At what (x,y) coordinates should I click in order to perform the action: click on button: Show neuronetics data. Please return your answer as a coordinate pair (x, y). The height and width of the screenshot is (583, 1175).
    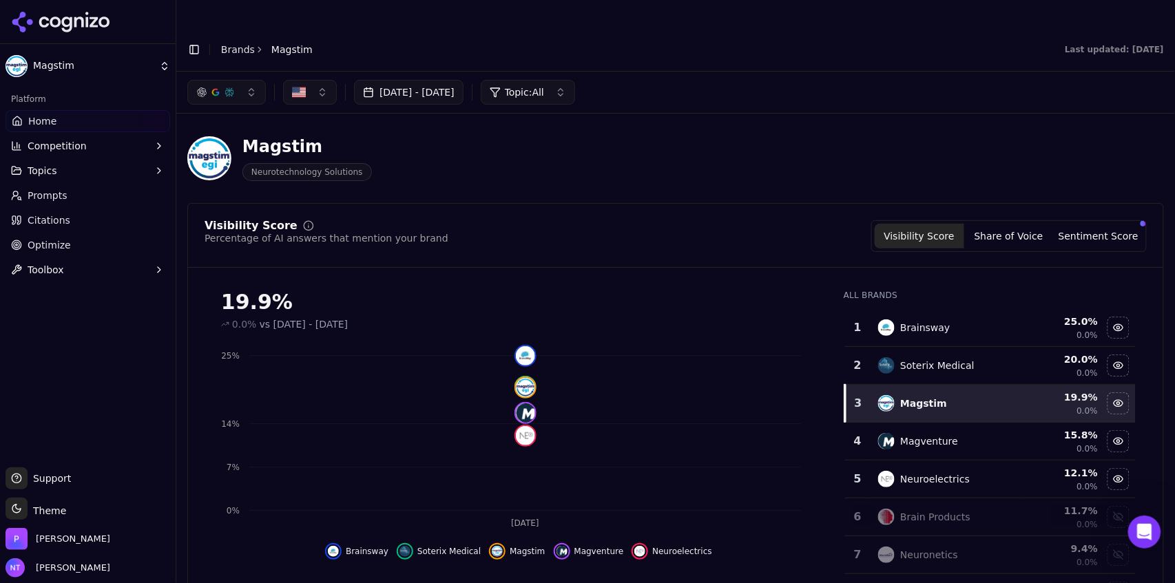
    Looking at the image, I should click on (1118, 555).